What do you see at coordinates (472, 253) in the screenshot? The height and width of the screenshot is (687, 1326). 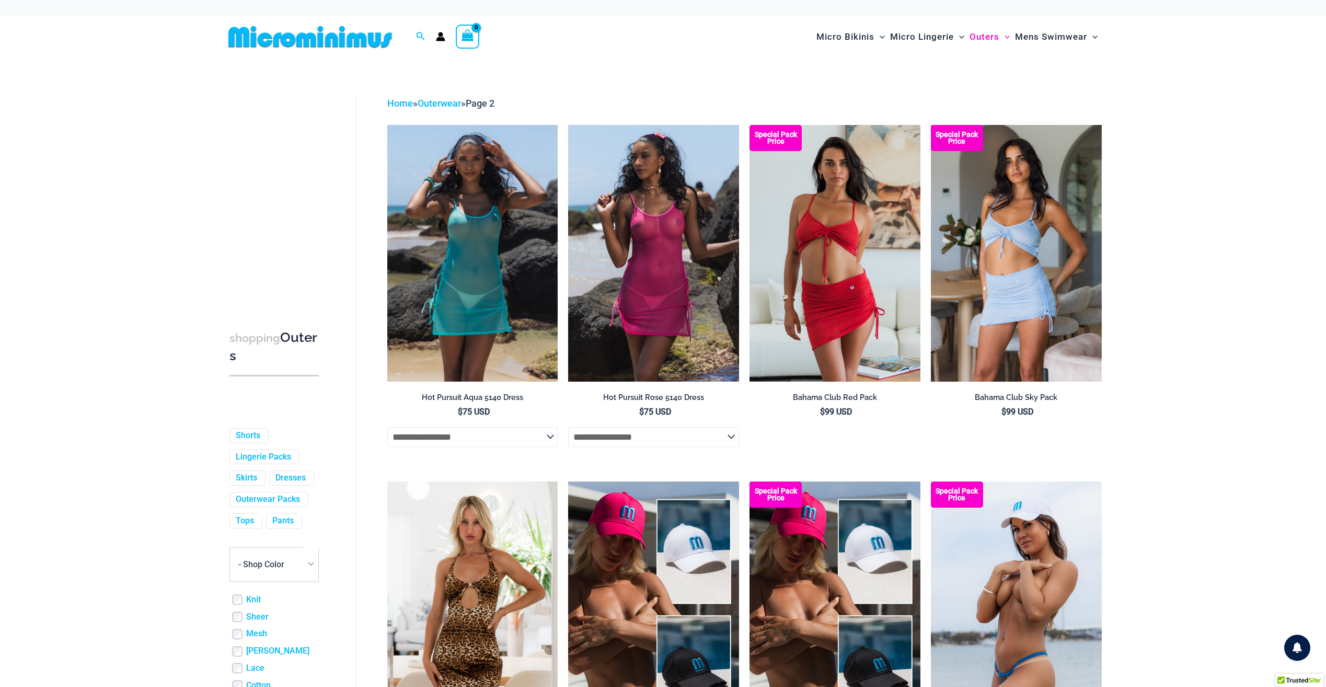 I see `a: Hot Pursuit Aqua 5140 Dress 01Hot Pursuit Aqua 5140 Dress 06Hot Pursuit Aqua 5140 Dress 06` at bounding box center [472, 253].